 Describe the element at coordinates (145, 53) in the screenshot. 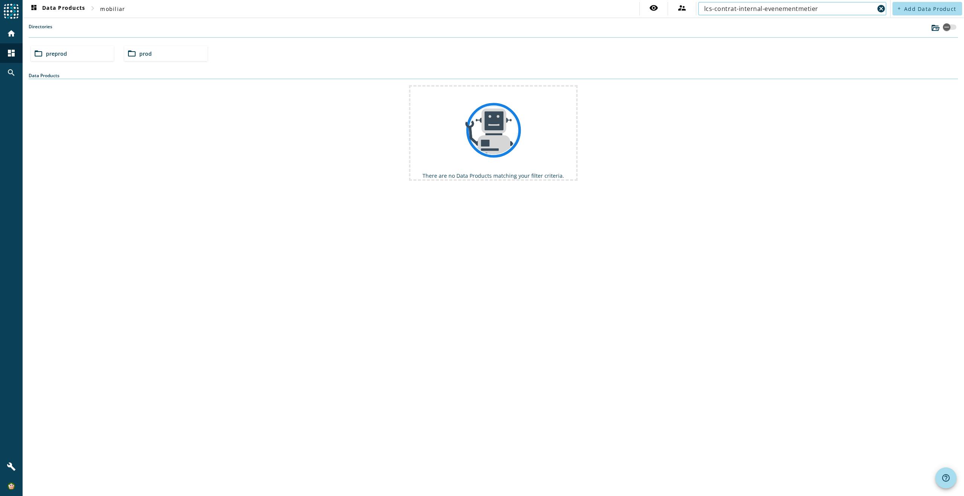

I see `span: prod` at that location.